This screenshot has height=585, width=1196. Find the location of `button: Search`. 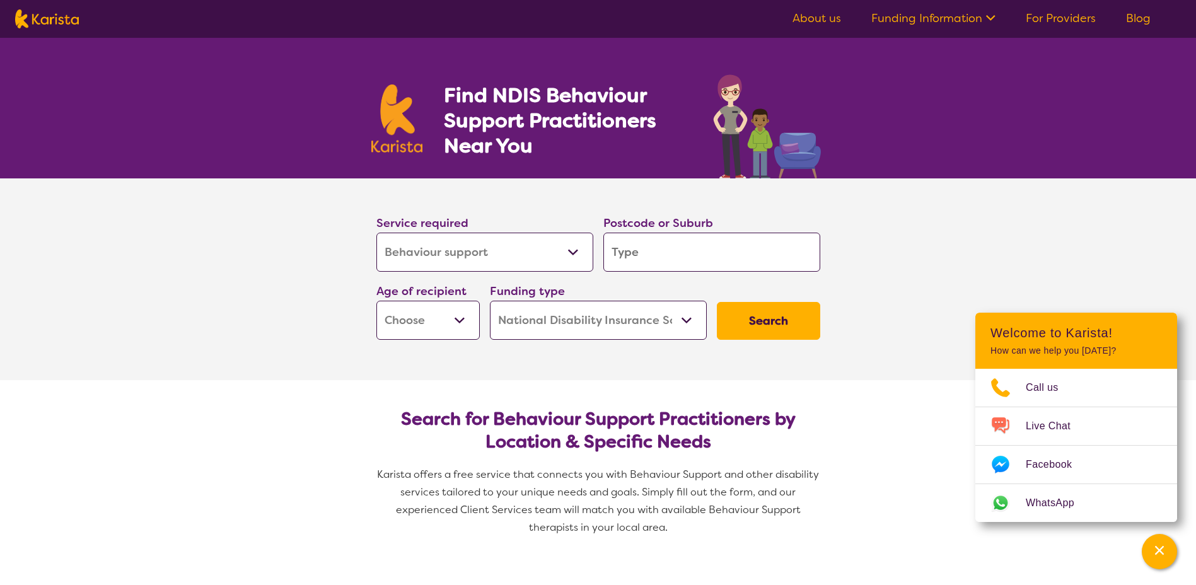

button: Search is located at coordinates (769, 321).